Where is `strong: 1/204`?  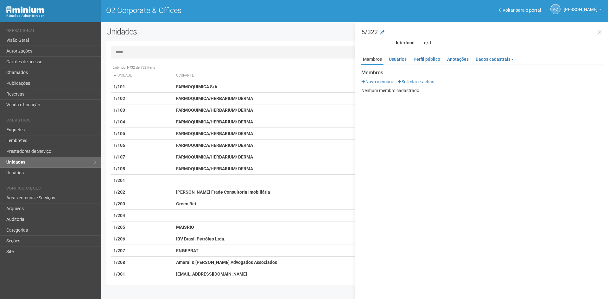
strong: 1/204 is located at coordinates (119, 216).